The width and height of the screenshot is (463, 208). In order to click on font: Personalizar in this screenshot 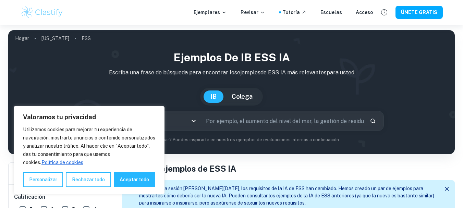, I will do `click(43, 180)`.